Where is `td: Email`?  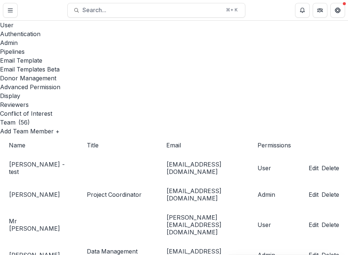 td: Email is located at coordinates (203, 145).